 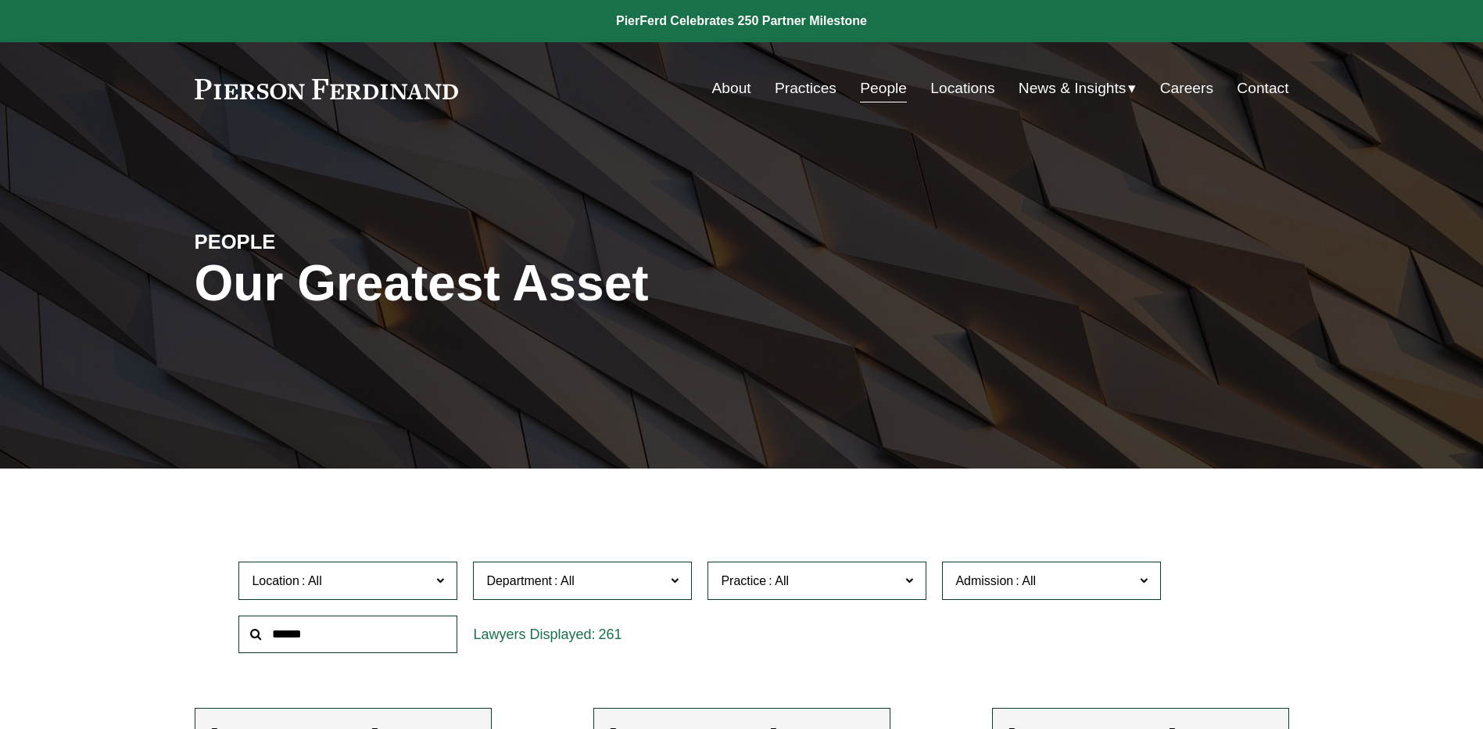 I want to click on h4: PEOPLE, so click(x=332, y=242).